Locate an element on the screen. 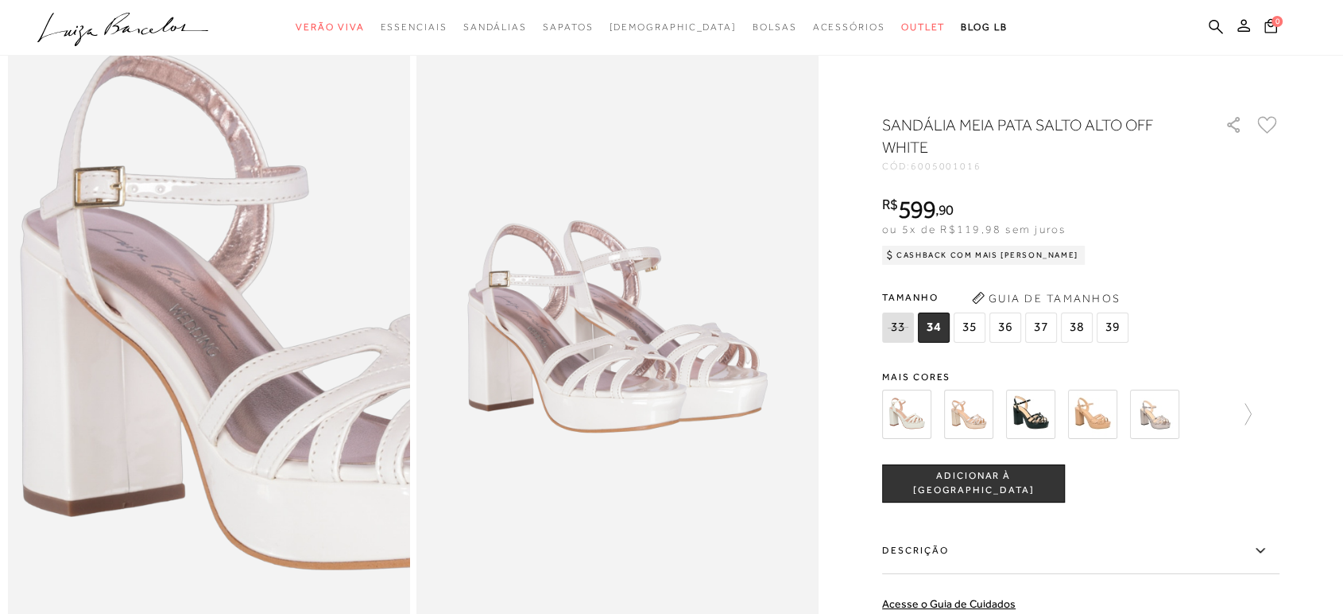  span: 6005001016 is located at coordinates (946, 166).